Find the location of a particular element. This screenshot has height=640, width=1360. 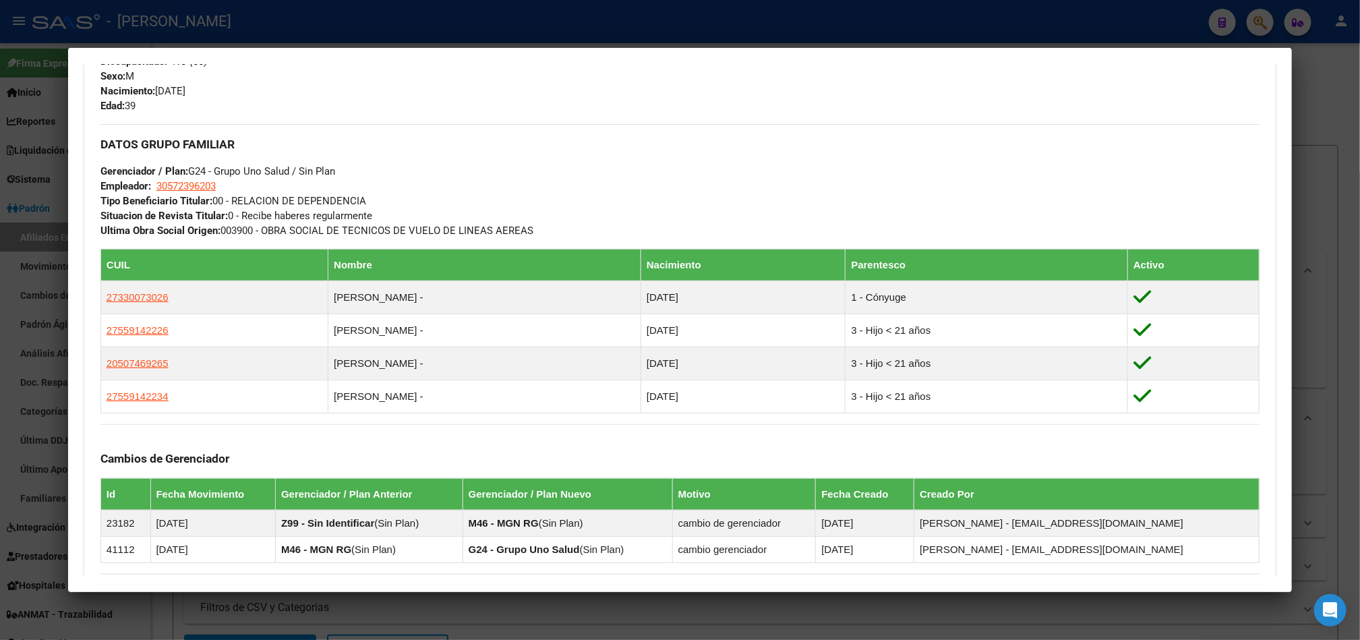

th: Parentesco is located at coordinates (987, 264).